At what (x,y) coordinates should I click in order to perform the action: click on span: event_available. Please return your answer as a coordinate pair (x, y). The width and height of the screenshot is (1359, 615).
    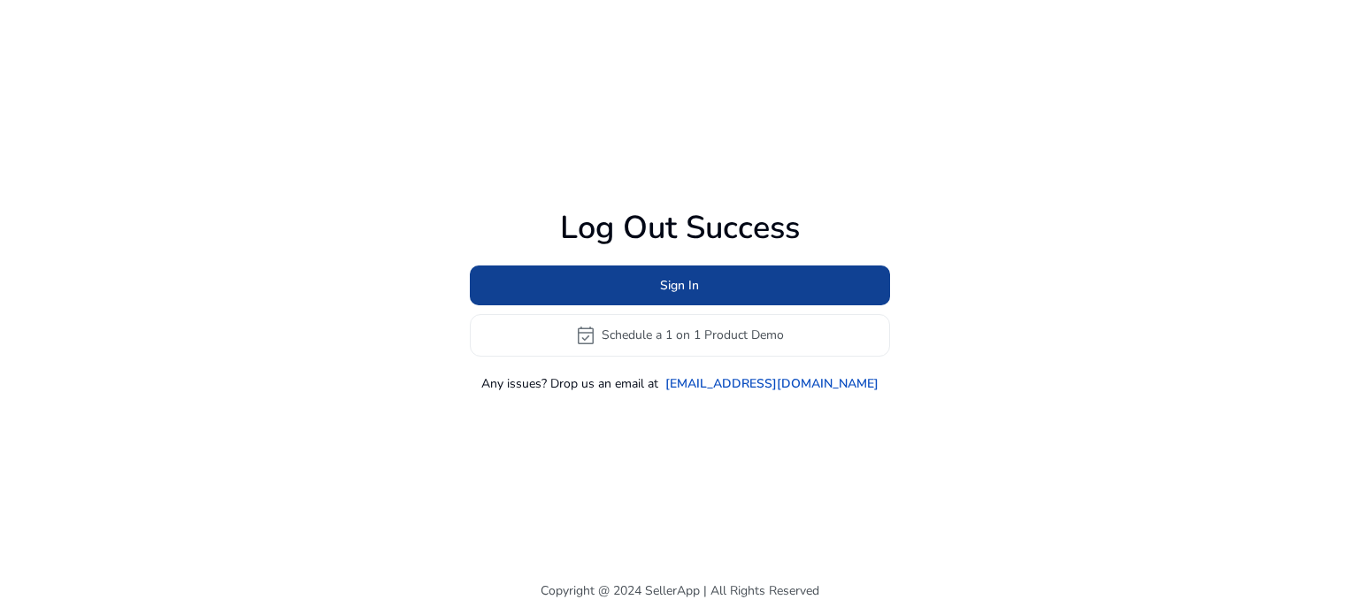
    Looking at the image, I should click on (586, 335).